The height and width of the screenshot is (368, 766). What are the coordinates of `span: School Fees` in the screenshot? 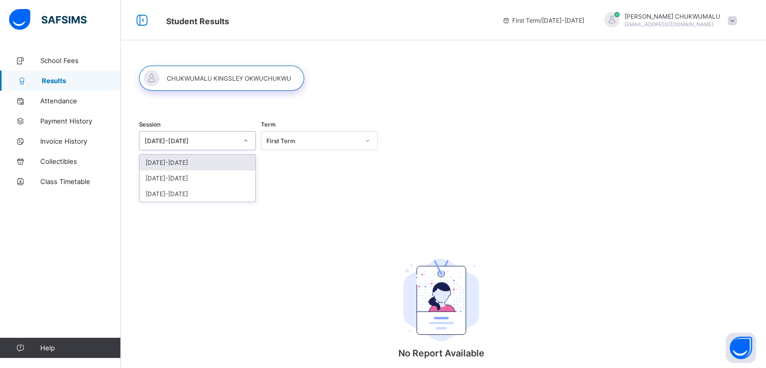 It's located at (81, 60).